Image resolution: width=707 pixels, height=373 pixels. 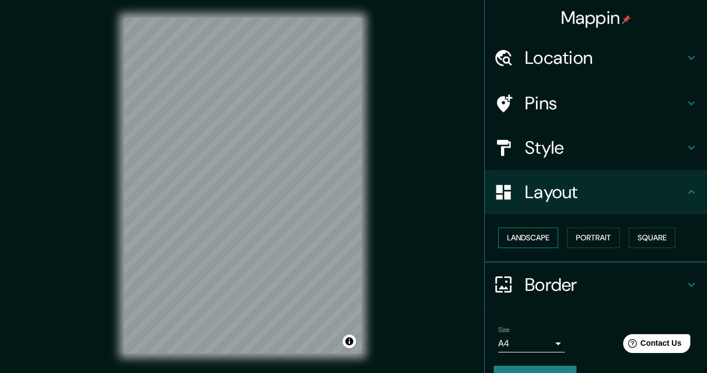 What do you see at coordinates (504, 329) in the screenshot?
I see `label: Size` at bounding box center [504, 329].